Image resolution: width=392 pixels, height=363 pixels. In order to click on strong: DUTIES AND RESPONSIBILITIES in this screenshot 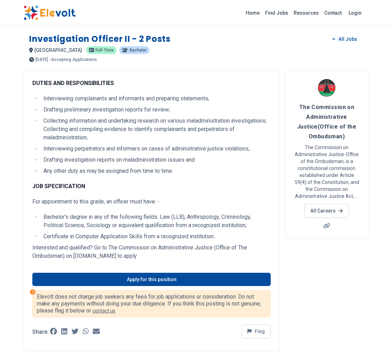, I will do `click(73, 83)`.